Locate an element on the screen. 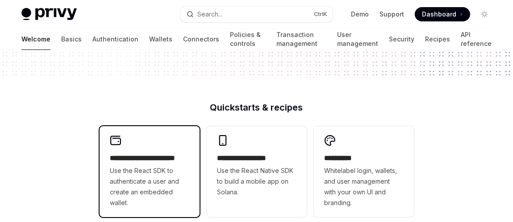  a: Authentication is located at coordinates (115, 39).